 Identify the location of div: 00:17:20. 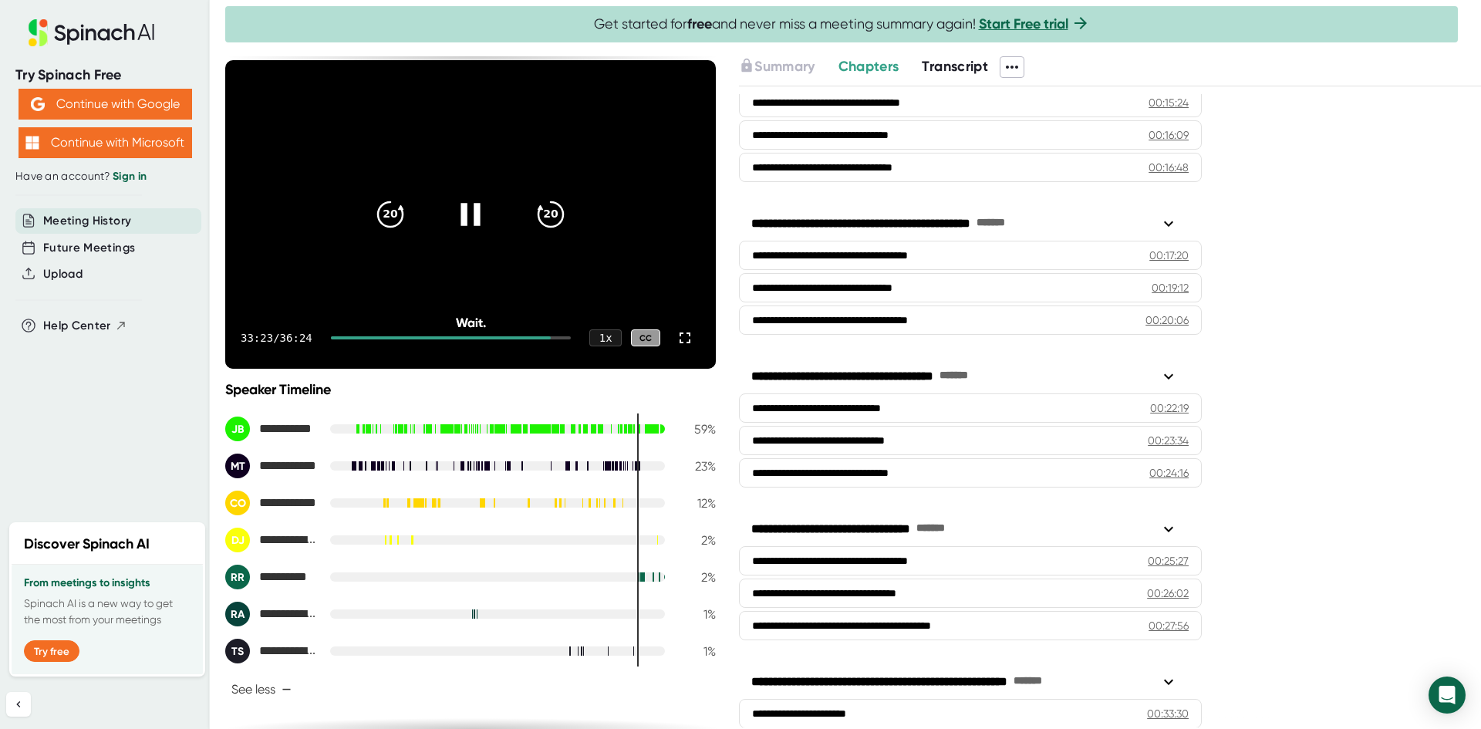
(1169, 255).